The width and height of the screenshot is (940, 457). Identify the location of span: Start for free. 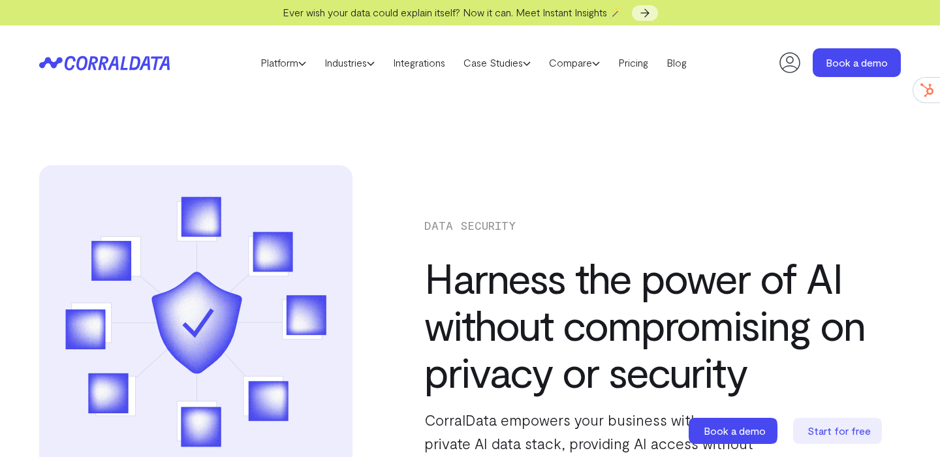
(839, 430).